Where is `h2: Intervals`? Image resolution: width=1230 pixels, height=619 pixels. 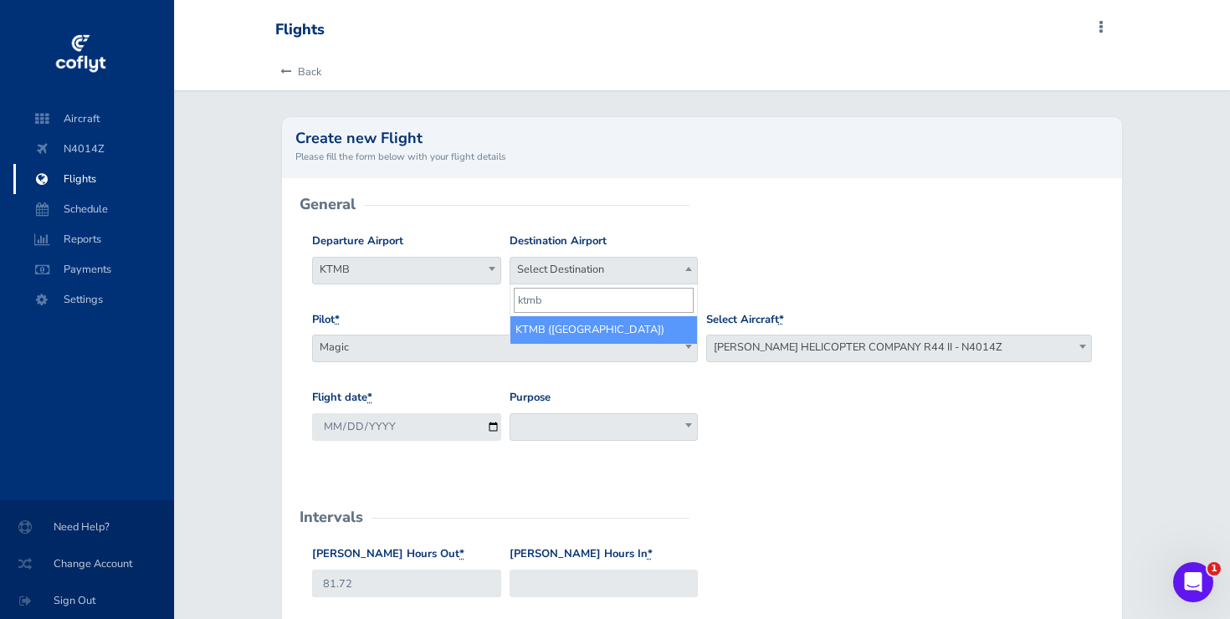
h2: Intervals is located at coordinates (331, 517).